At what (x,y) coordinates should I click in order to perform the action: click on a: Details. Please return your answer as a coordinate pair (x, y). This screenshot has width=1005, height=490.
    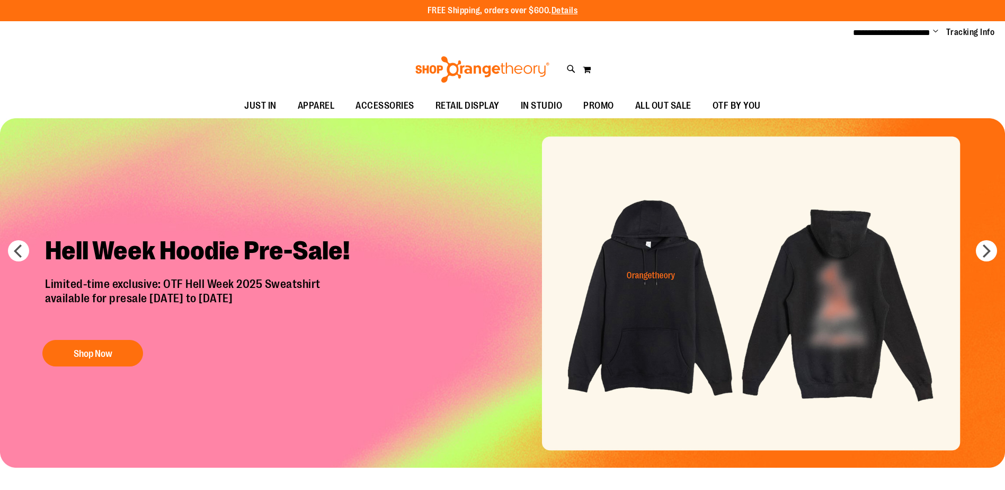
    Looking at the image, I should click on (565, 11).